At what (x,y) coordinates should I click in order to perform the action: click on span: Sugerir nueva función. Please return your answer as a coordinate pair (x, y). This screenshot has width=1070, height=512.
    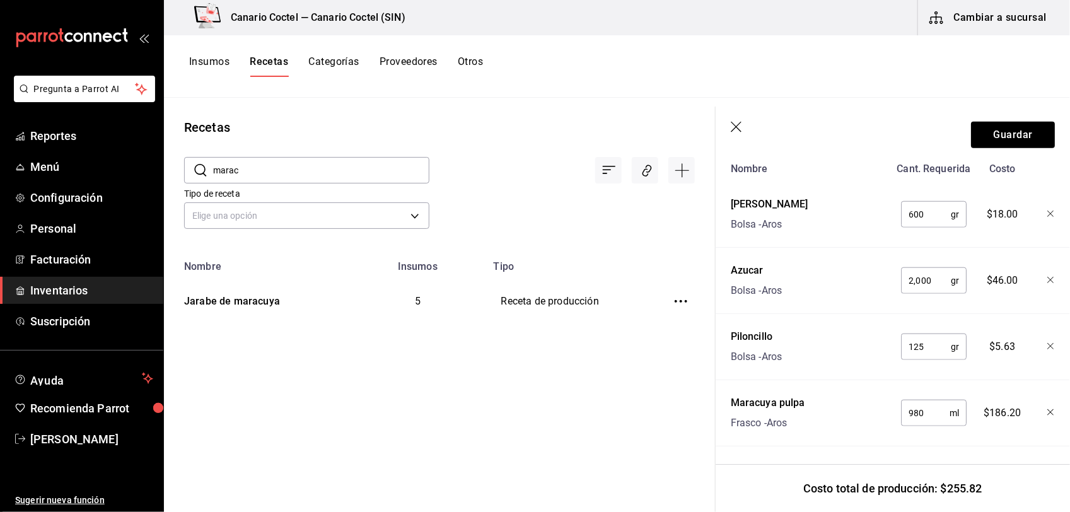
    Looking at the image, I should click on (84, 500).